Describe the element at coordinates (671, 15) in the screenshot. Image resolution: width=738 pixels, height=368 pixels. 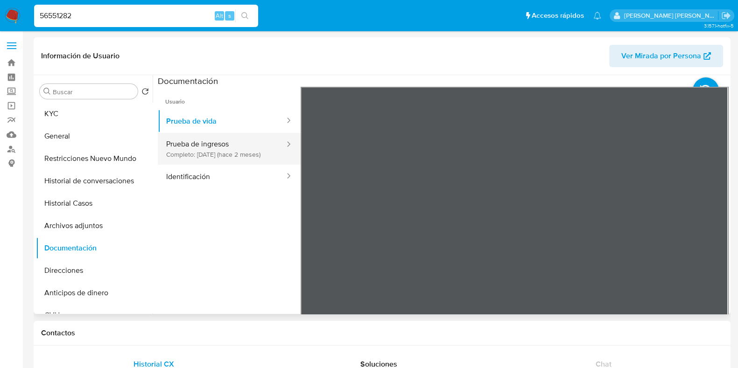
I see `p: noelia.huarte@mercadolibre.com` at that location.